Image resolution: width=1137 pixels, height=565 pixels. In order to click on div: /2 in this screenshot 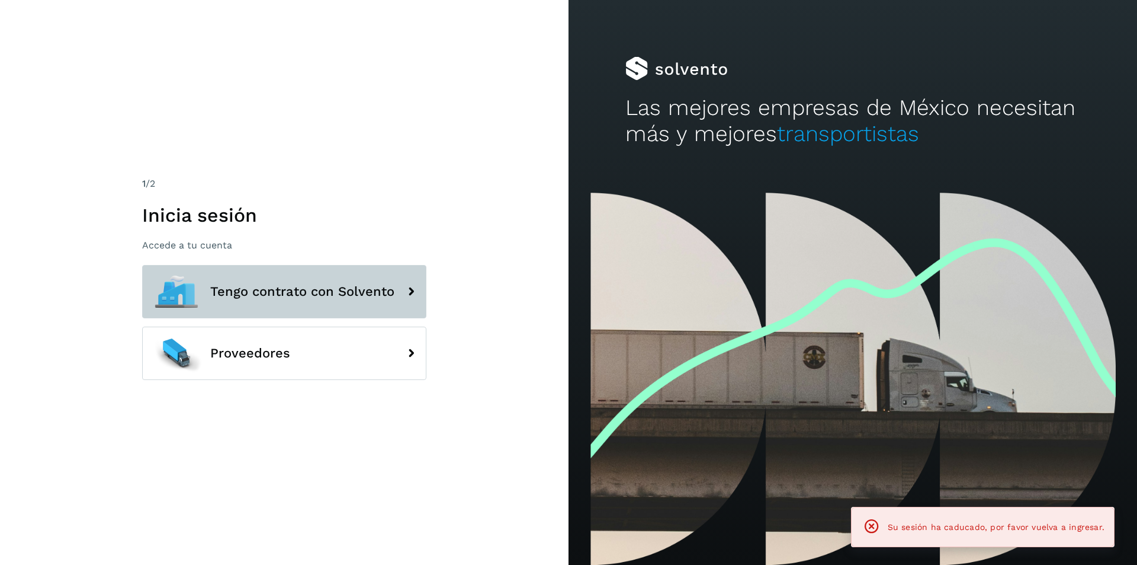, I will do `click(284, 184)`.